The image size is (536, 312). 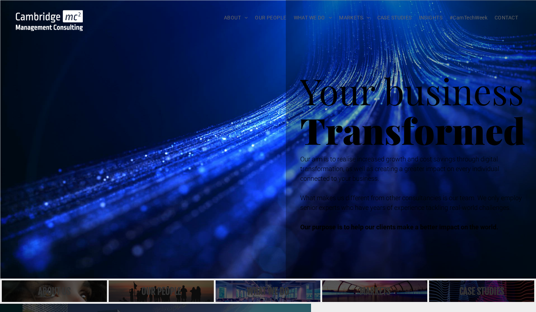 I want to click on a: INSIGHTS, so click(x=430, y=18).